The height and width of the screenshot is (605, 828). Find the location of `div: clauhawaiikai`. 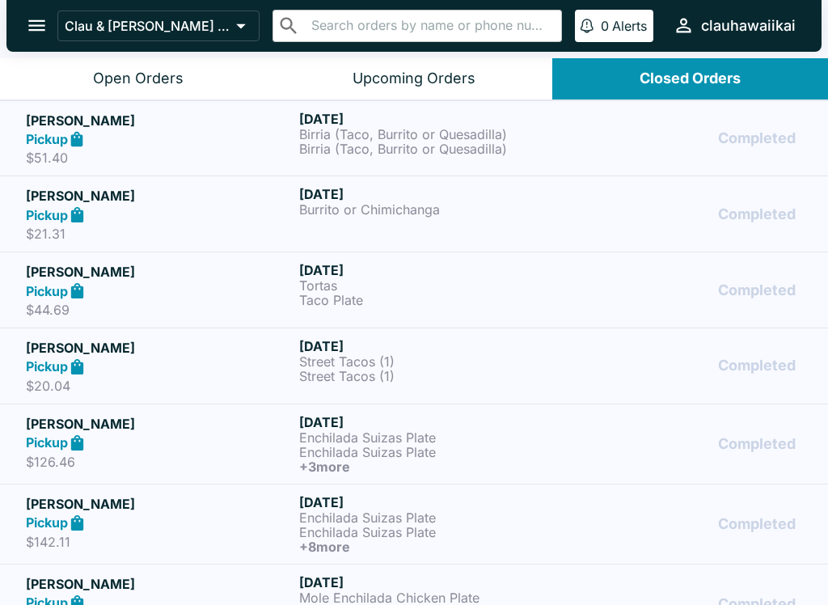

div: clauhawaiikai is located at coordinates (748, 26).